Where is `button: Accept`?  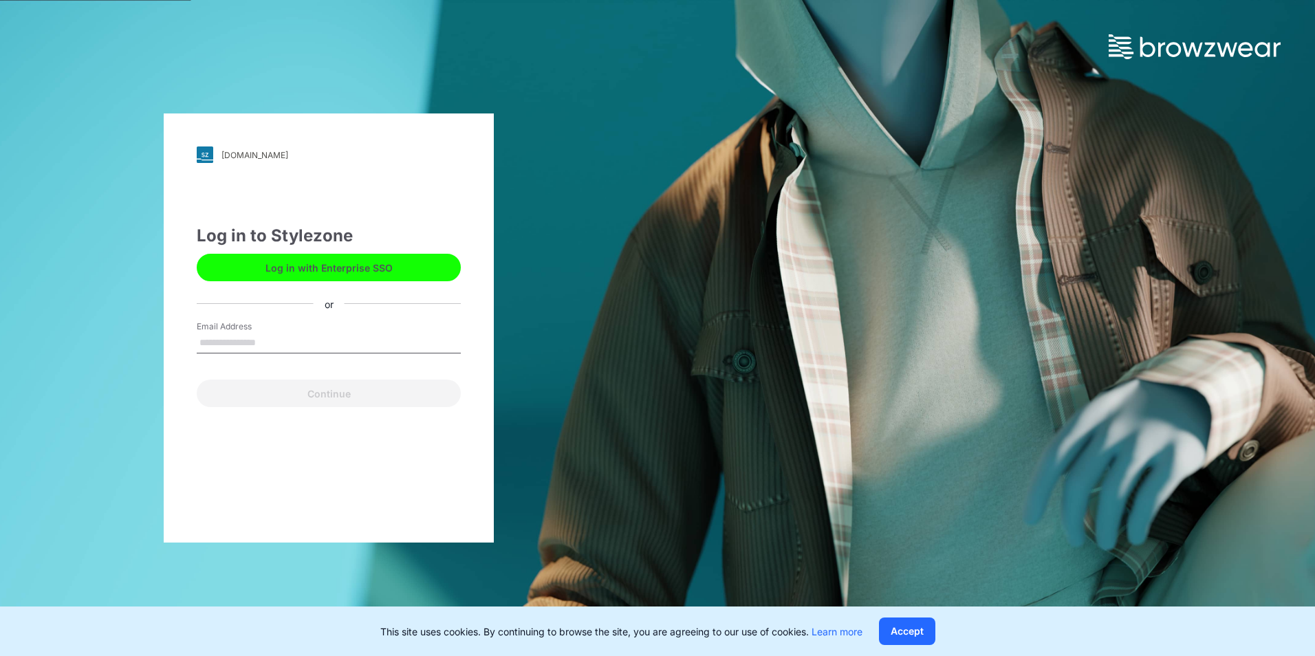
button: Accept is located at coordinates (907, 631).